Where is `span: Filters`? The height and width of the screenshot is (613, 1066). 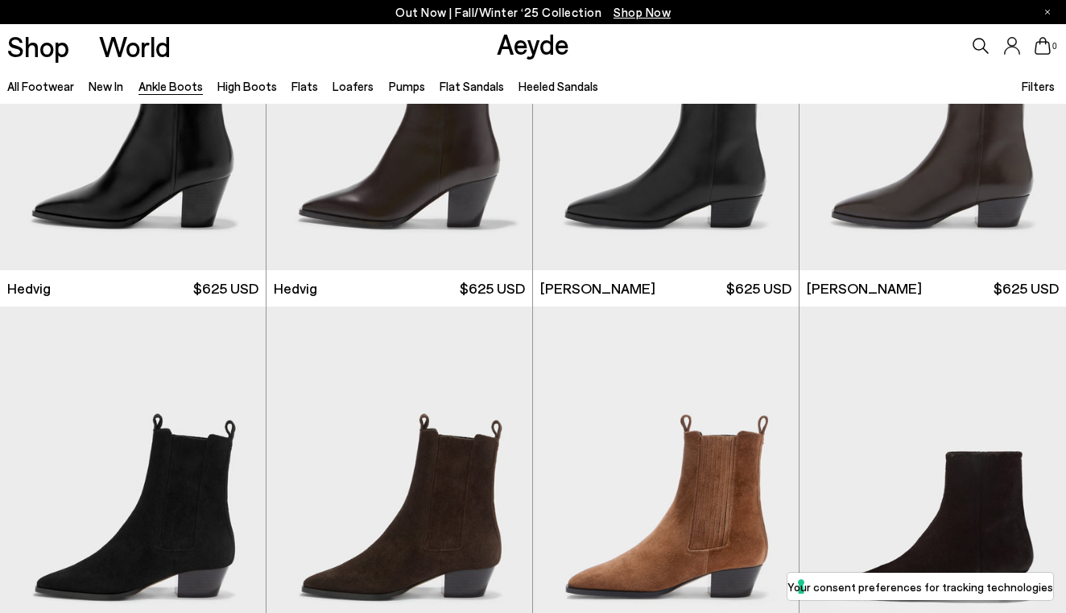 span: Filters is located at coordinates (1037, 86).